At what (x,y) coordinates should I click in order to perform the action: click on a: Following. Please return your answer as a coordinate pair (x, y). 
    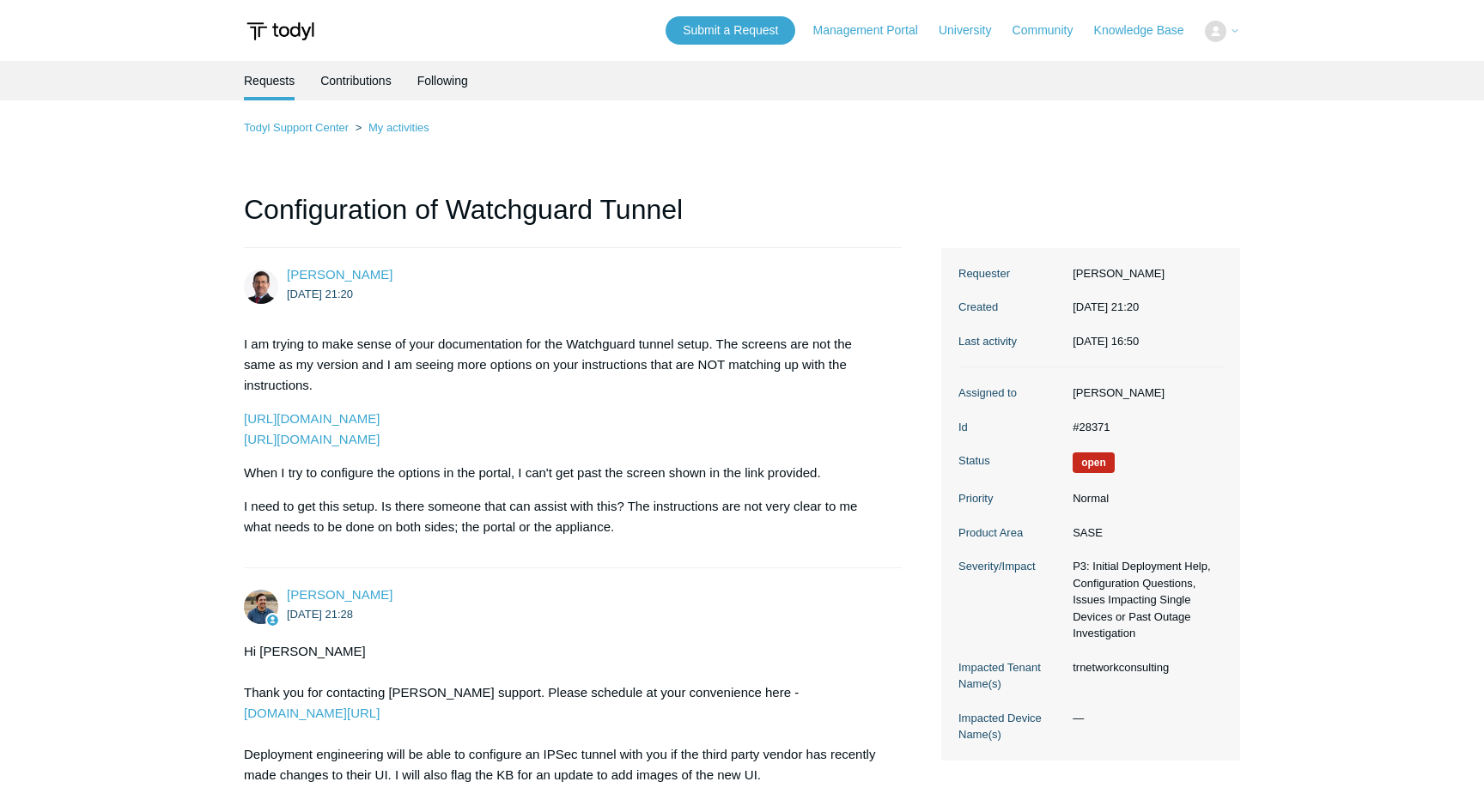
    Looking at the image, I should click on (442, 80).